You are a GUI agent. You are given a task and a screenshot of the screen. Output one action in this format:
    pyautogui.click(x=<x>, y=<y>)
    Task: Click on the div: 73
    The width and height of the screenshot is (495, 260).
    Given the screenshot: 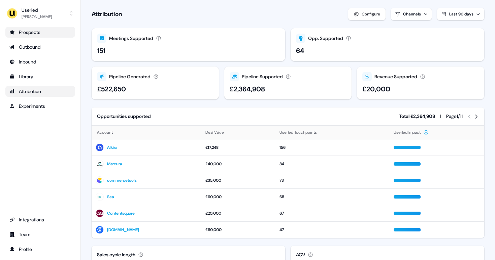 What is the action you would take?
    pyautogui.click(x=332, y=181)
    